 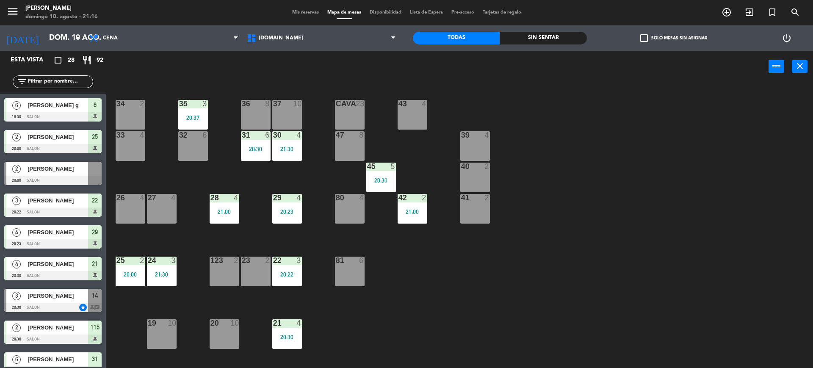 What do you see at coordinates (205, 135) in the screenshot?
I see `div: 6` at bounding box center [205, 135].